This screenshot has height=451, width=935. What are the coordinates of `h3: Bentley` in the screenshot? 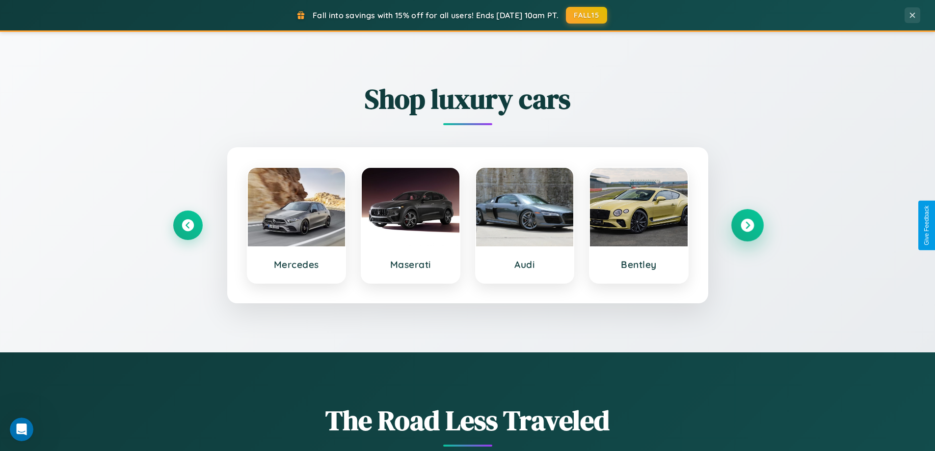 It's located at (639, 265).